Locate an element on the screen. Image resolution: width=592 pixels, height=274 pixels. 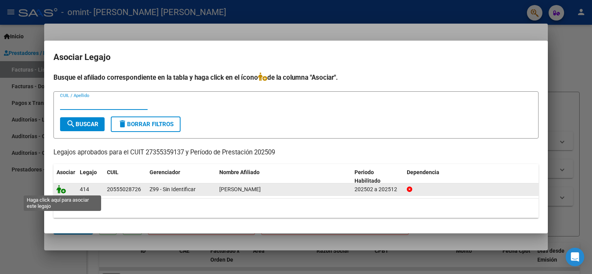
span: CUIL is located at coordinates (113, 172).